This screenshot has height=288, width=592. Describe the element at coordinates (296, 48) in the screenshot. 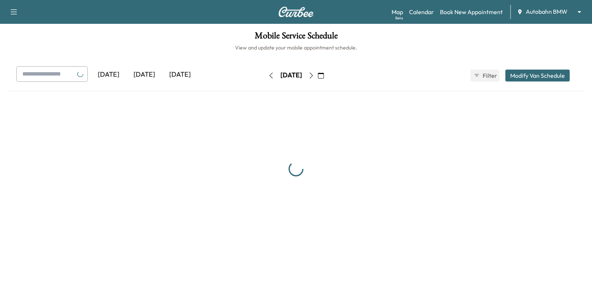

I see `h6: View and update your mobile appointment schedule.` at that location.